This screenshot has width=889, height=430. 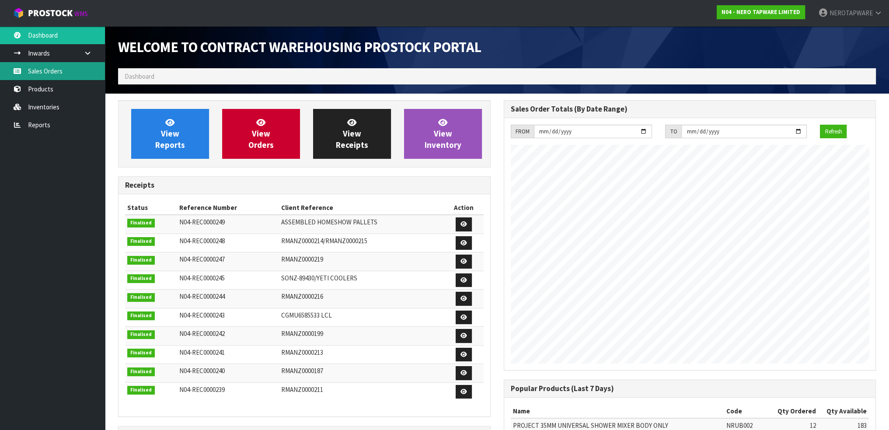 What do you see at coordinates (443, 134) in the screenshot?
I see `a: ViewInventory` at bounding box center [443, 134].